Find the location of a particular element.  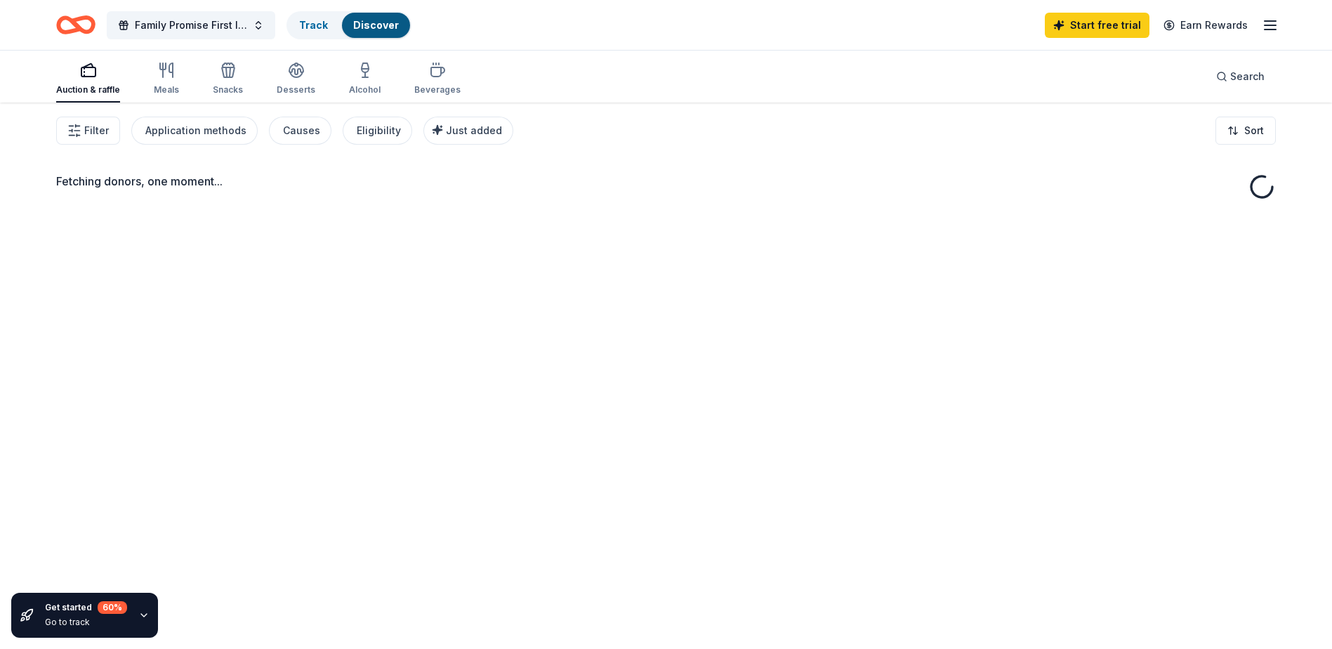

span: Sort is located at coordinates (1254, 131).